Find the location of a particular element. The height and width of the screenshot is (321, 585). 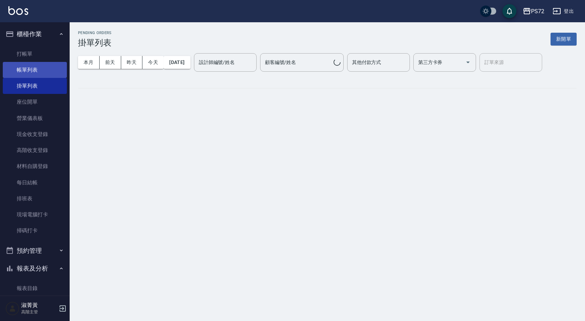

button: 櫃檯作業 is located at coordinates (35, 34).